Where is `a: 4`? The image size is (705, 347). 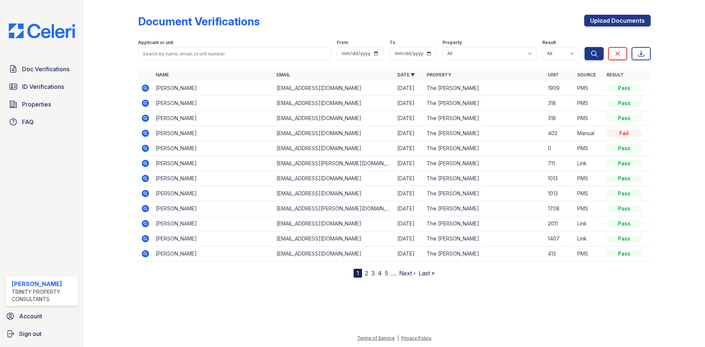
a: 4 is located at coordinates (380, 273).